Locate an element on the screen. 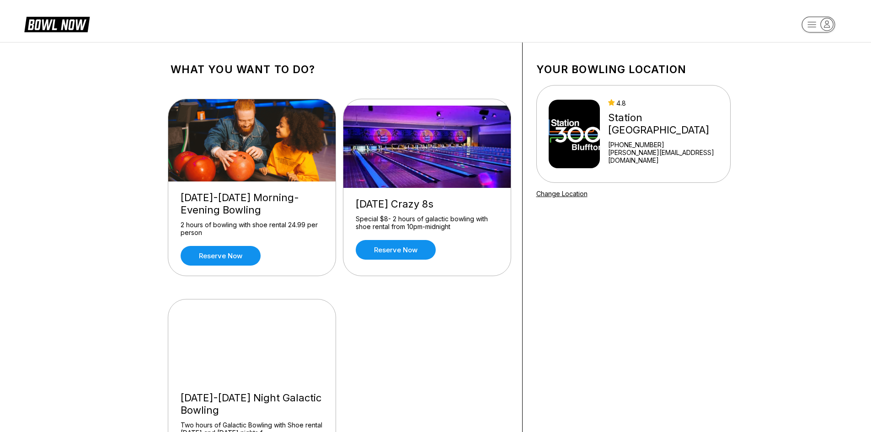  a: Change Location is located at coordinates (562, 193).